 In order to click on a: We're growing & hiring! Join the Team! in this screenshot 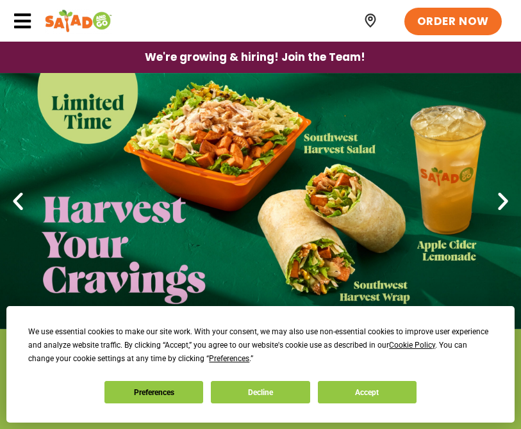, I will do `click(255, 57)`.